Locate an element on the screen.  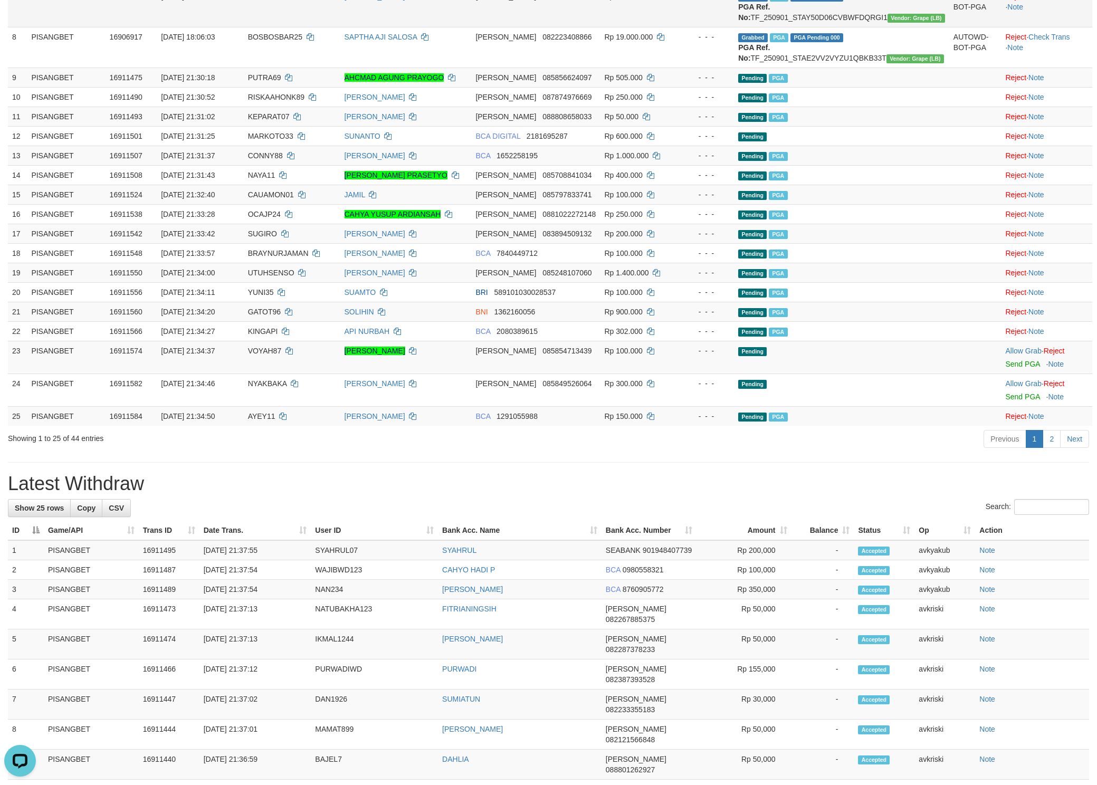
a: PURWADI is located at coordinates (459, 669).